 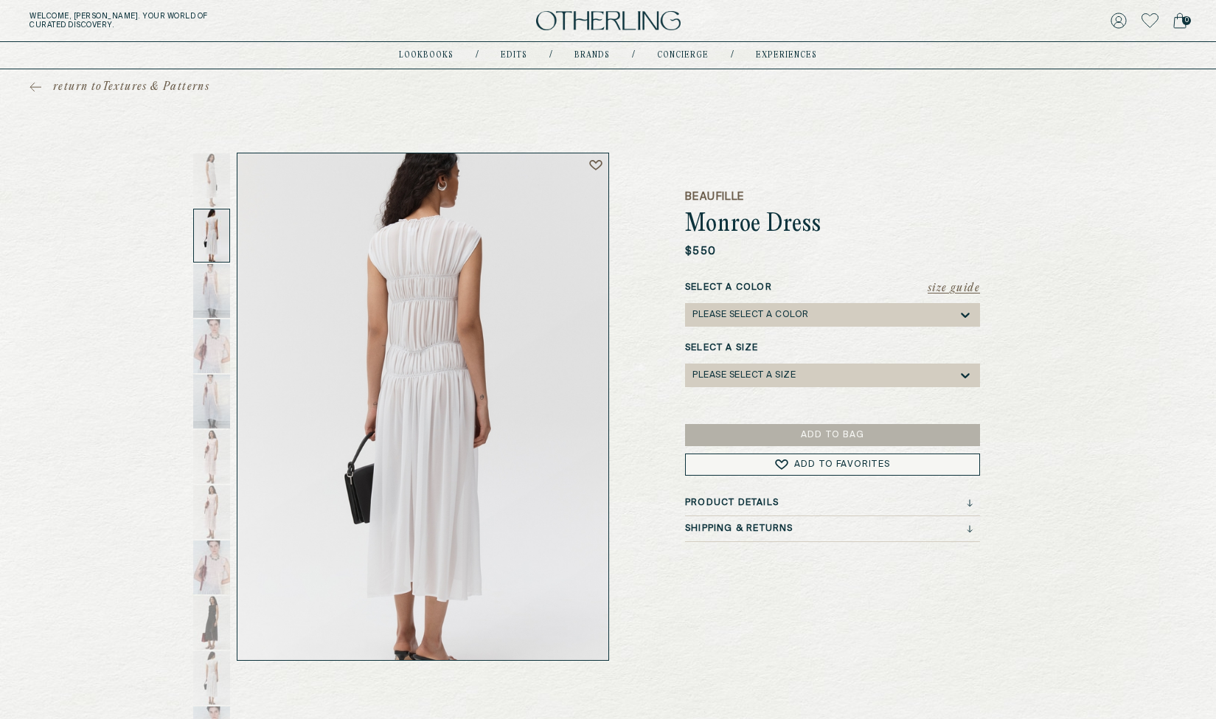 I want to click on button: Size Guide, so click(x=953, y=288).